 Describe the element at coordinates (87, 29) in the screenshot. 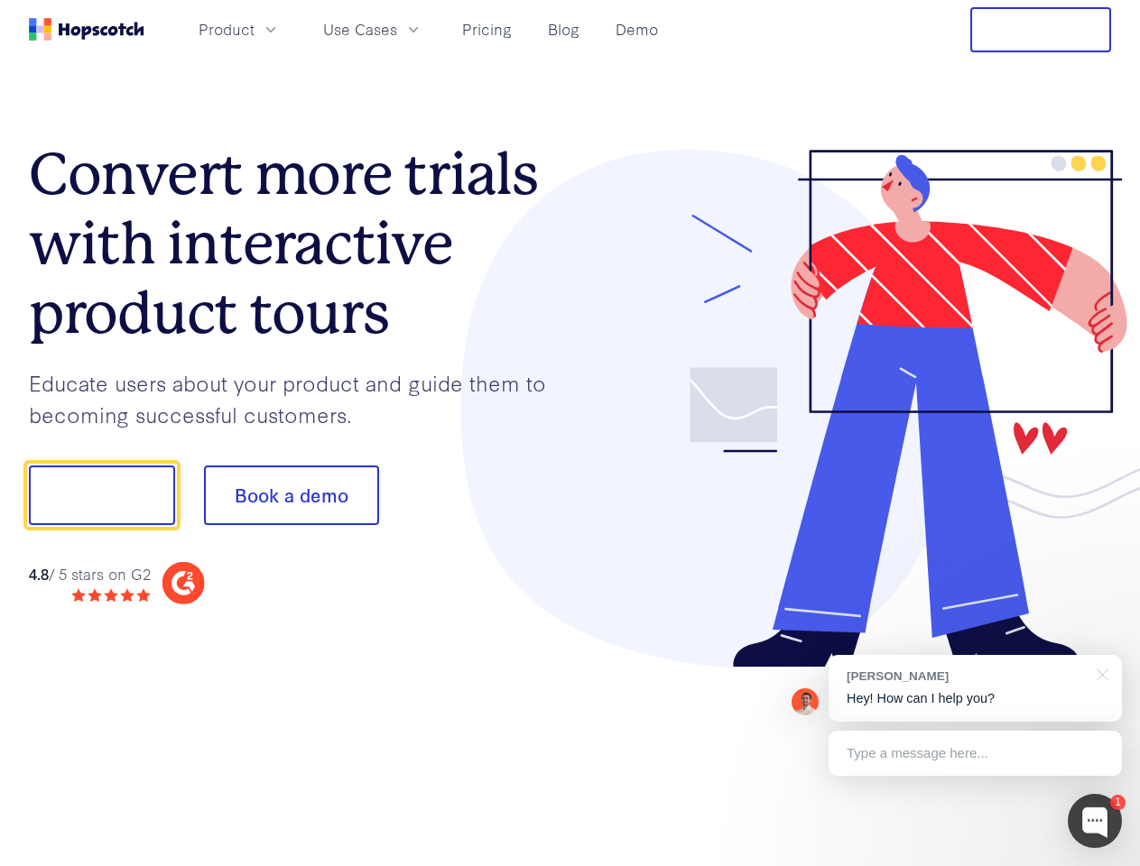

I see `a: Home` at that location.